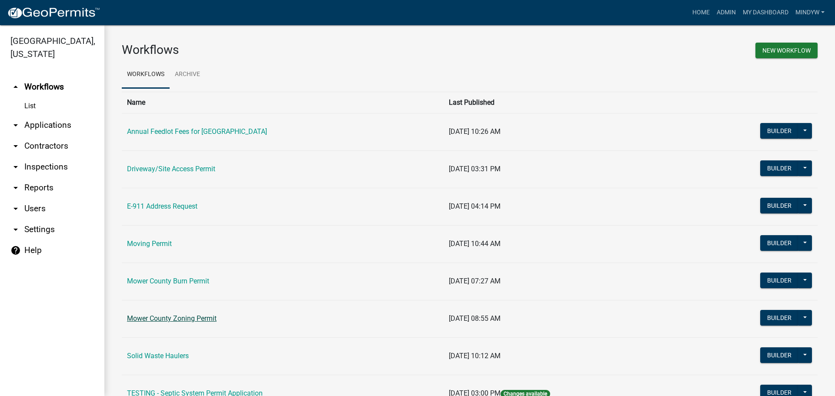  I want to click on a: Home, so click(701, 13).